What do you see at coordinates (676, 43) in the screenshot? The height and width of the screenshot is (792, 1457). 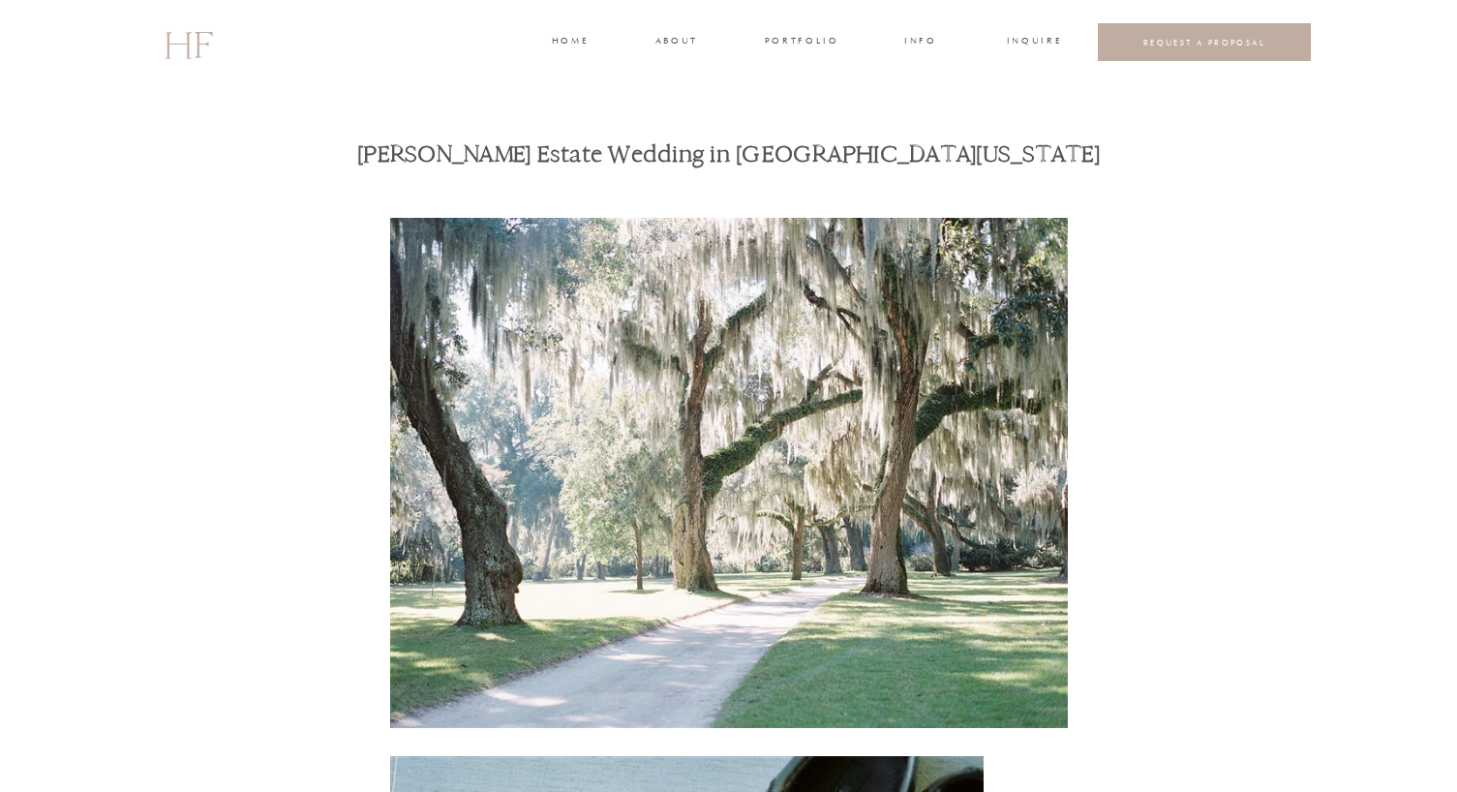 I see `h3: about` at bounding box center [676, 43].